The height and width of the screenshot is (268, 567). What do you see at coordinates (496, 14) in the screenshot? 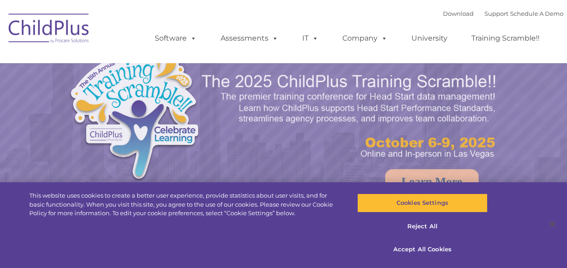
I see `a: Support` at bounding box center [496, 14].